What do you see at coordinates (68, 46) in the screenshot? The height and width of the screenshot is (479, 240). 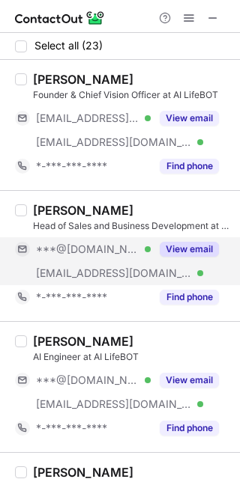 I see `span: Select all (23)` at bounding box center [68, 46].